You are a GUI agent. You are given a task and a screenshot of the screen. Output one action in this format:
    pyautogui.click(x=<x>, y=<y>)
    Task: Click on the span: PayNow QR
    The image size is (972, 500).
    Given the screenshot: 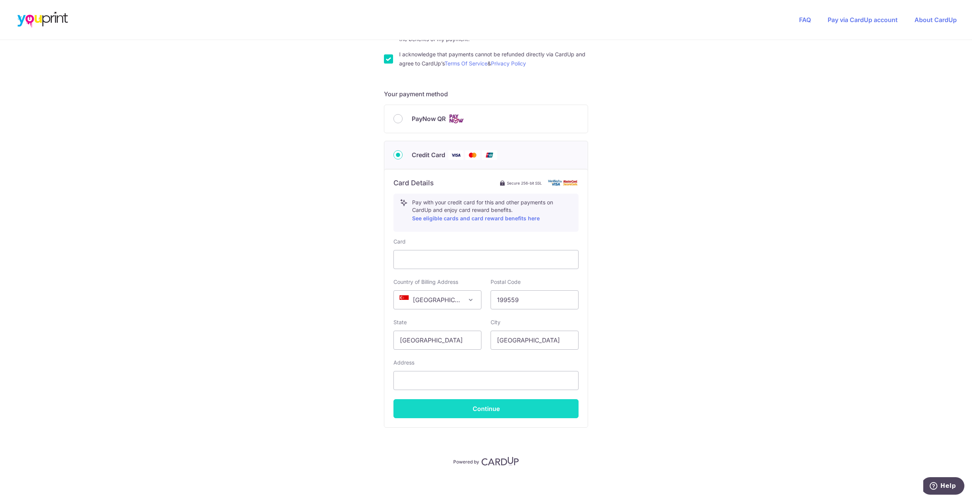 What is the action you would take?
    pyautogui.click(x=428, y=119)
    